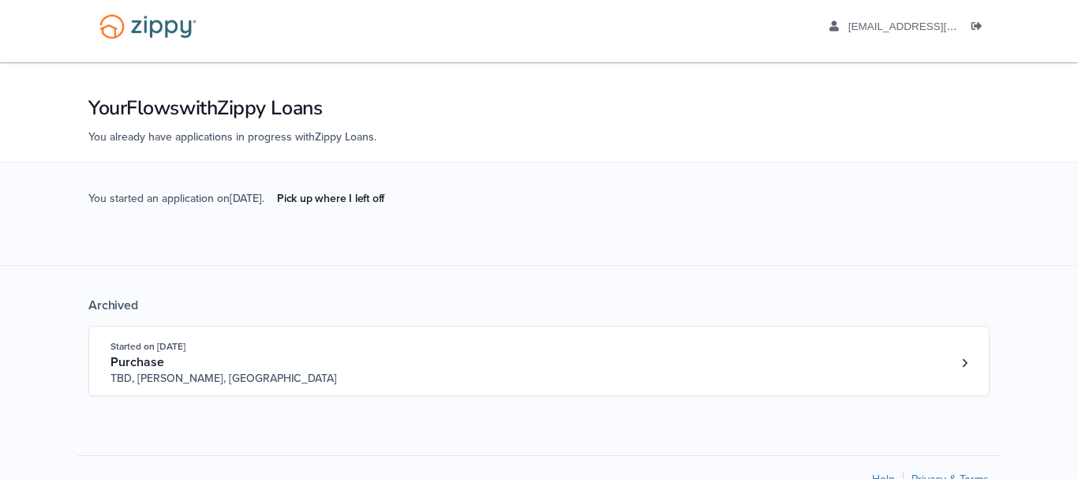  I want to click on span: ivangray44@yahoo.com, so click(938, 26).